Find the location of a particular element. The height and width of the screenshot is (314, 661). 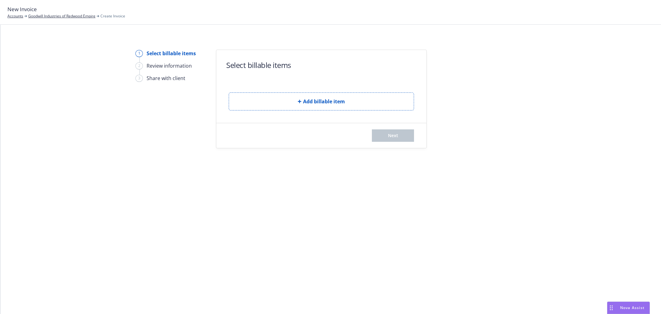

a: Goodwill Industries of Redwood Empire is located at coordinates (62, 16).